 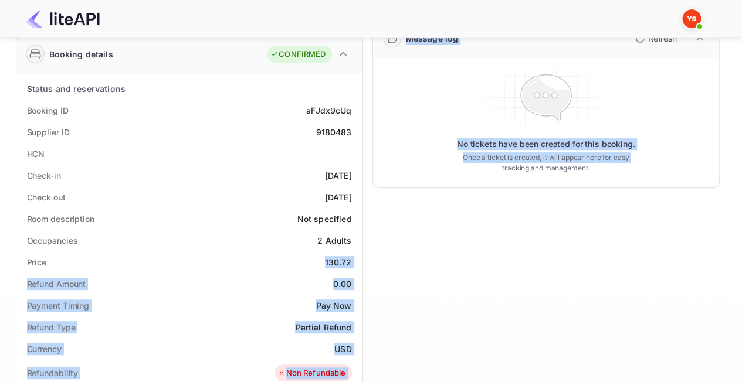 I want to click on div: CONFIRMED, so click(x=297, y=55).